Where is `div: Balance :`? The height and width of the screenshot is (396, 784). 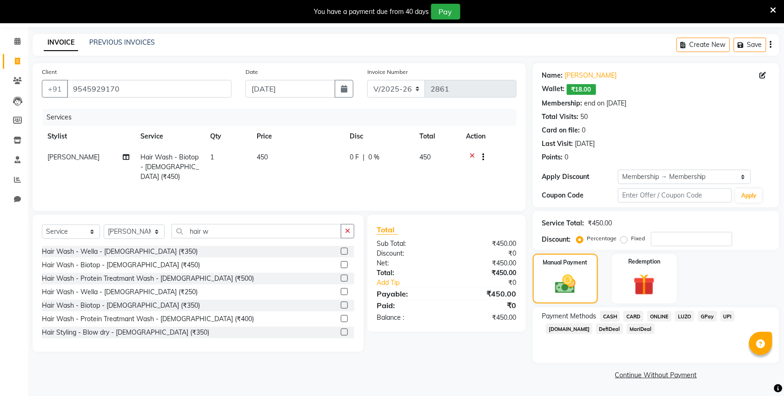 div: Balance : is located at coordinates (408, 318).